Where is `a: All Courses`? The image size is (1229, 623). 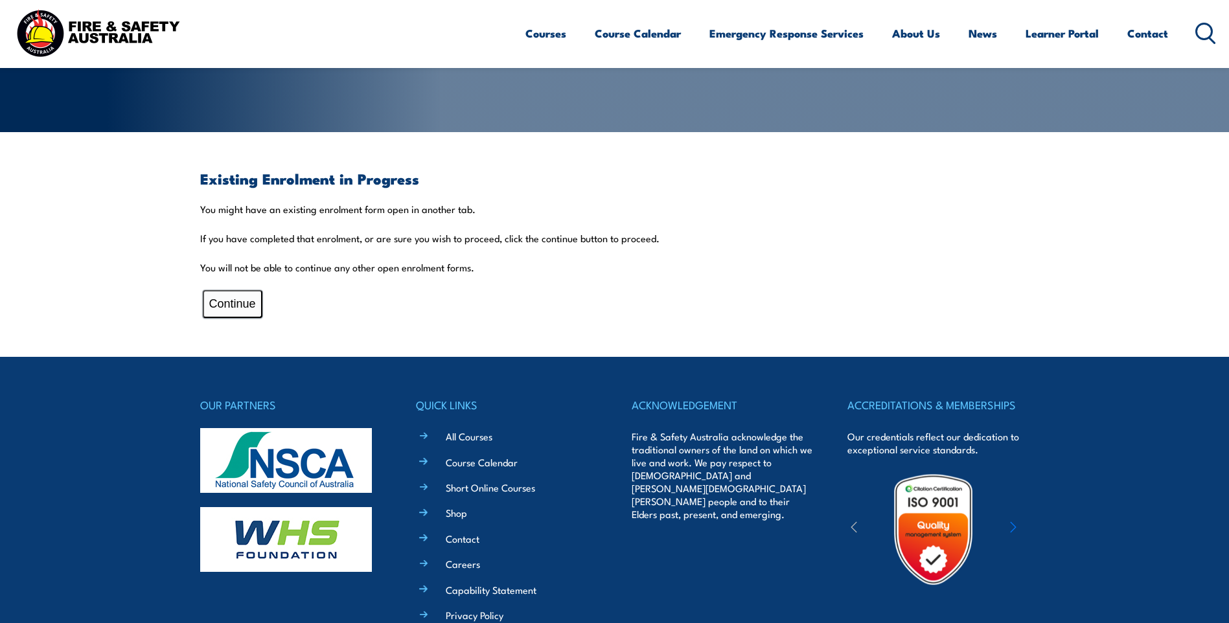 a: All Courses is located at coordinates (469, 436).